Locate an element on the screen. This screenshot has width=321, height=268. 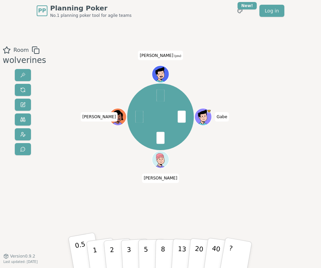
span: Gabe is the host is located at coordinates (209, 111).